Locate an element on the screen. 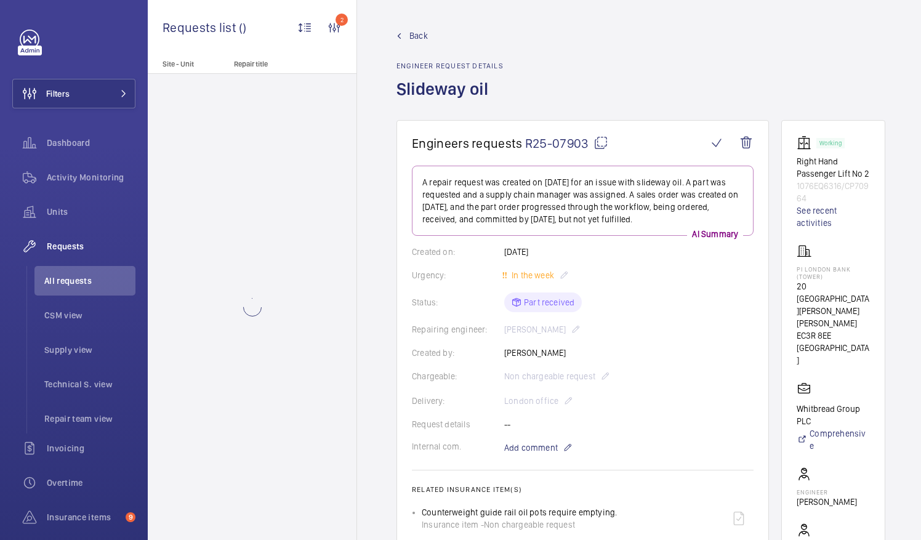 This screenshot has height=540, width=921. h2: Related insurance item(s) is located at coordinates (583, 490).